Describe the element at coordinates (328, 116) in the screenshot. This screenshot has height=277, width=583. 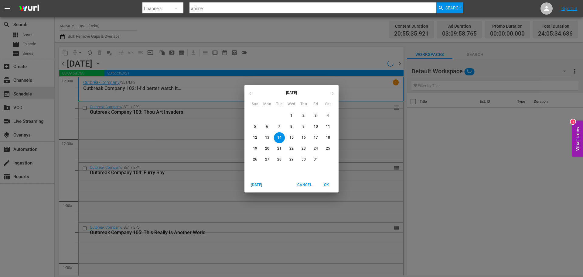
I see `button: 4` at that location.